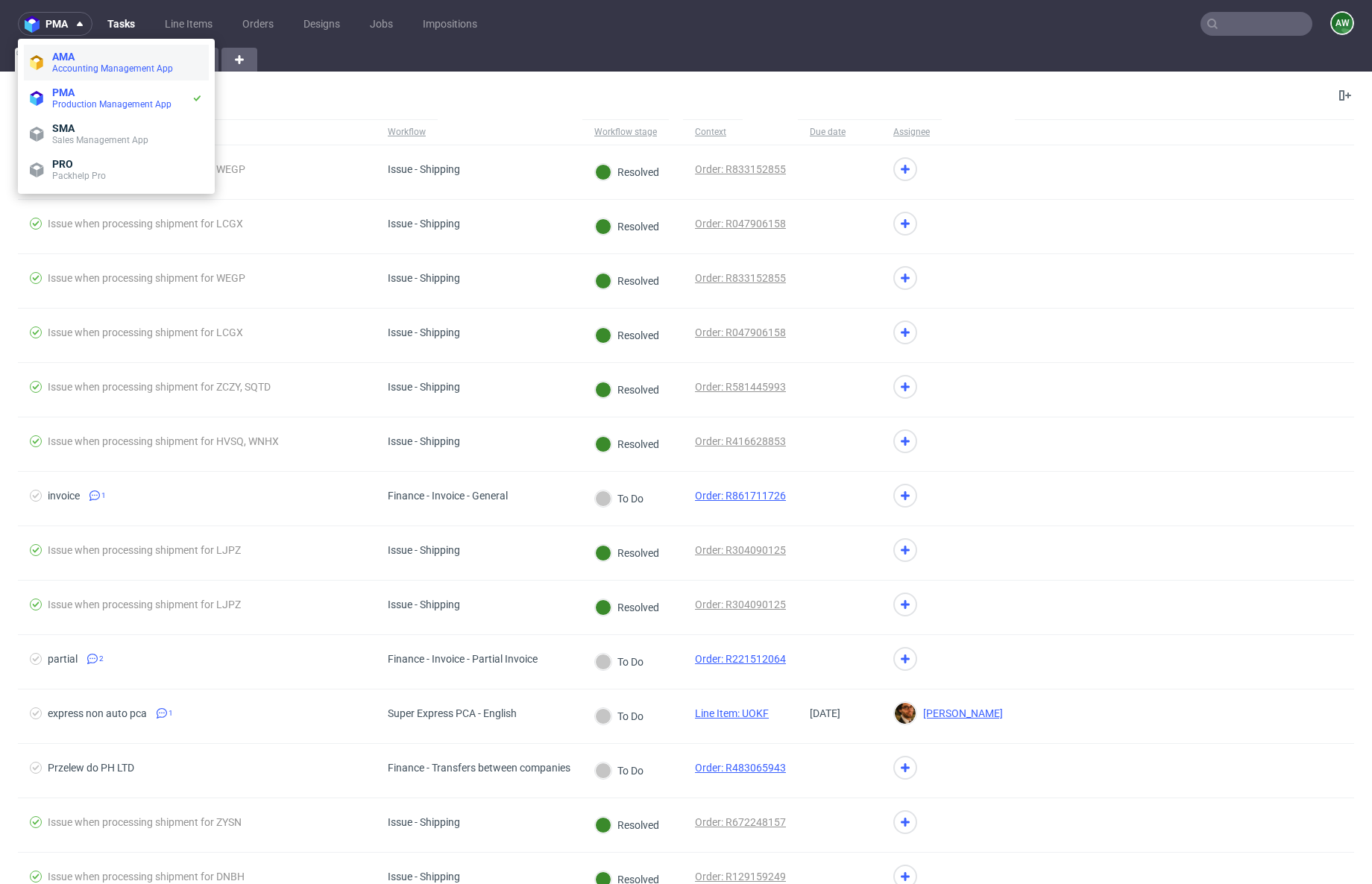 This screenshot has width=1372, height=884. I want to click on a: SMASales Management App, so click(117, 134).